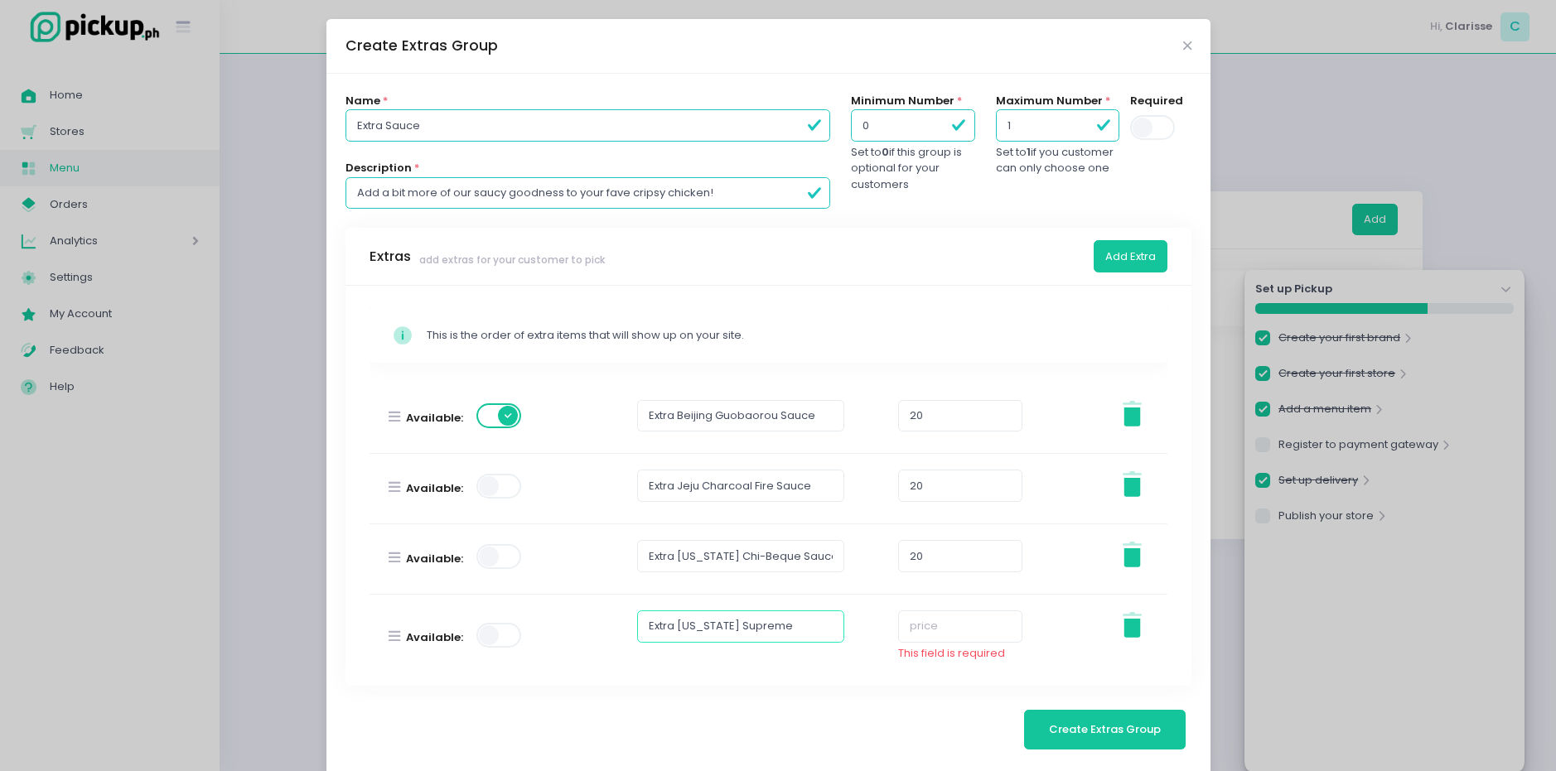  I want to click on div: Set to if you customer can only choose one, so click(1057, 160).